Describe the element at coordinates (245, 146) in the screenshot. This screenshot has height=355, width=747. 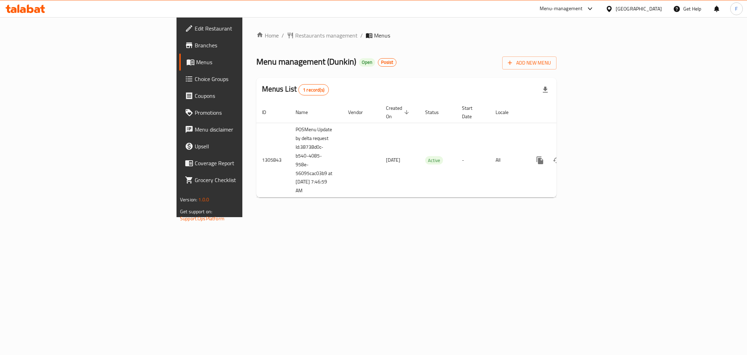
I see `span: Upsell` at that location.